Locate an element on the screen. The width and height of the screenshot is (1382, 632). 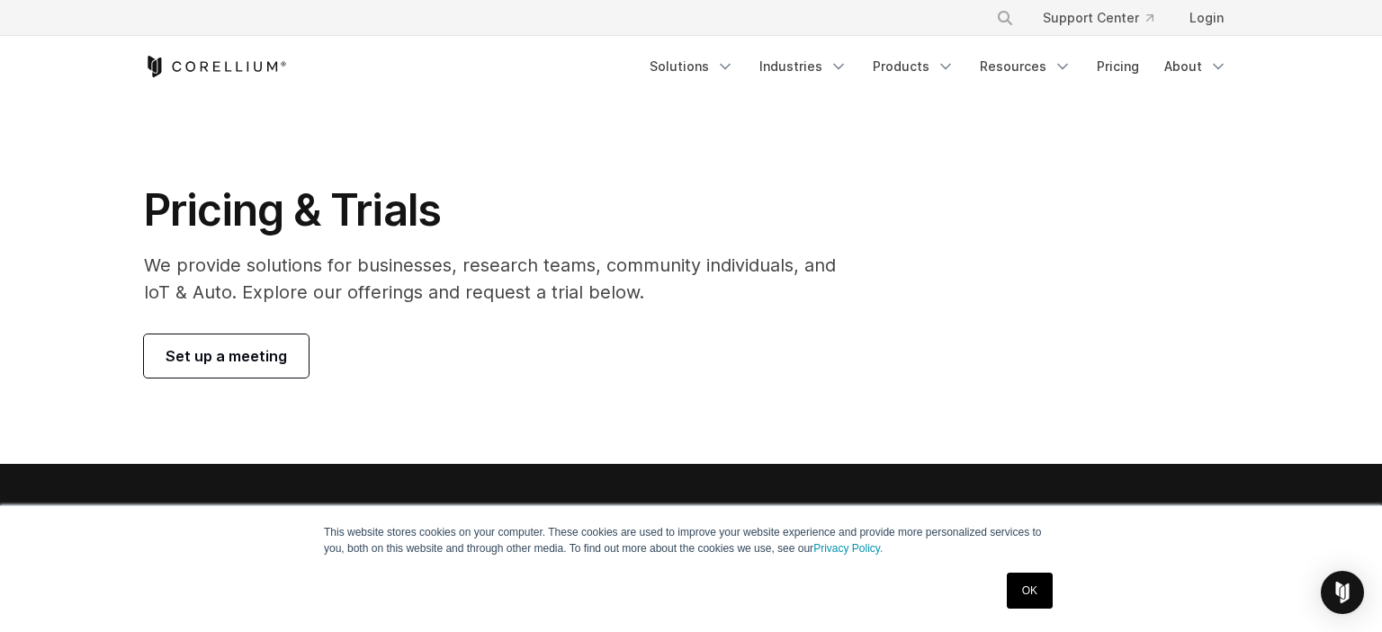
a: Products is located at coordinates (913, 67).